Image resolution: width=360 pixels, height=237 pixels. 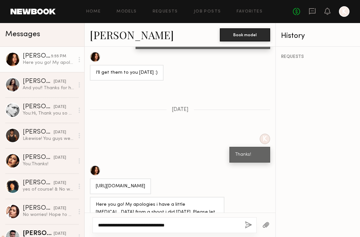 I want to click on a: Models, so click(x=126, y=12).